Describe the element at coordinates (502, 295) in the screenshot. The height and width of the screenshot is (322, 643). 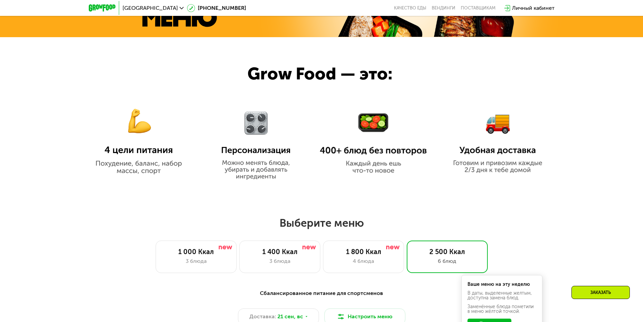
I see `div: В даты, выделенные желтым, доступна замена блюд.` at that location.